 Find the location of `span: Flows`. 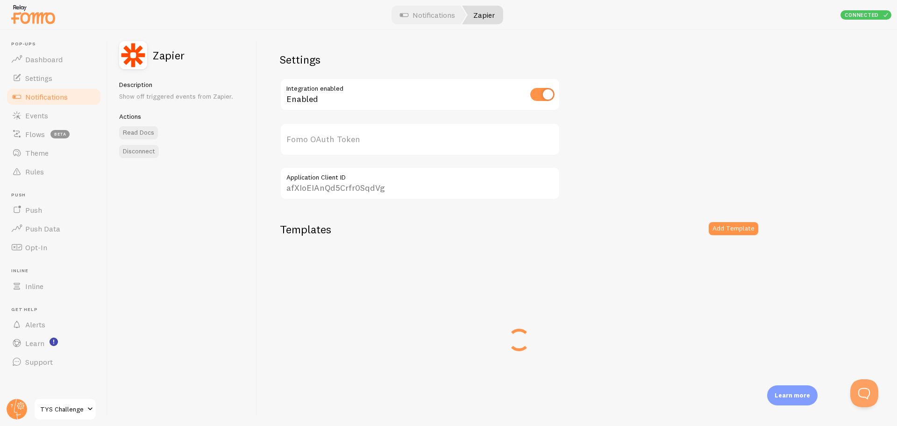

span: Flows is located at coordinates (35, 134).